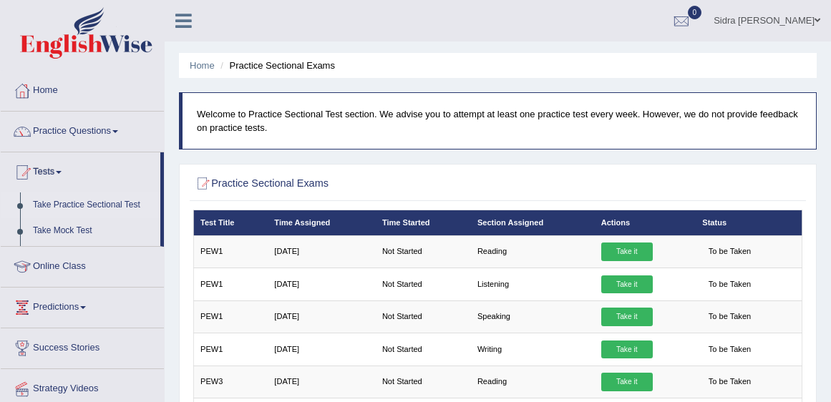 The width and height of the screenshot is (831, 402). I want to click on th: Time Started, so click(423, 223).